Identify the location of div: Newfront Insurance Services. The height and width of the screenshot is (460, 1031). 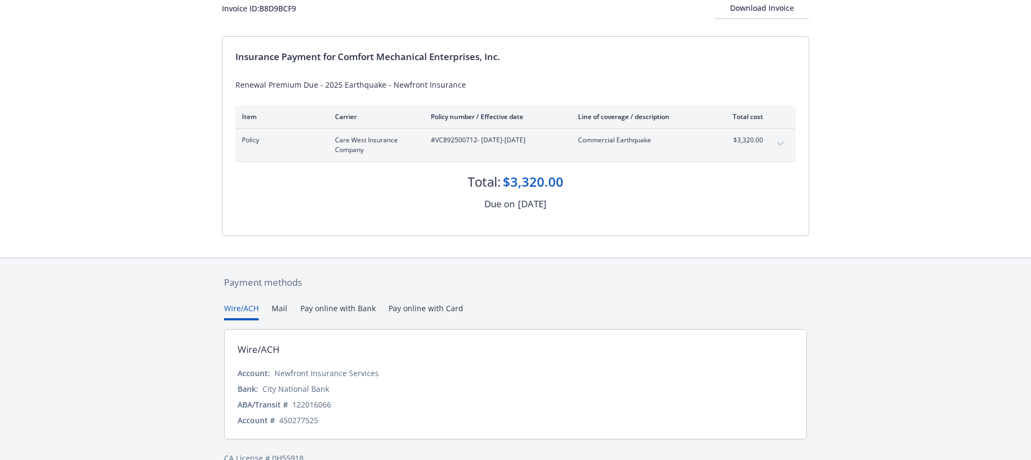
(326, 373).